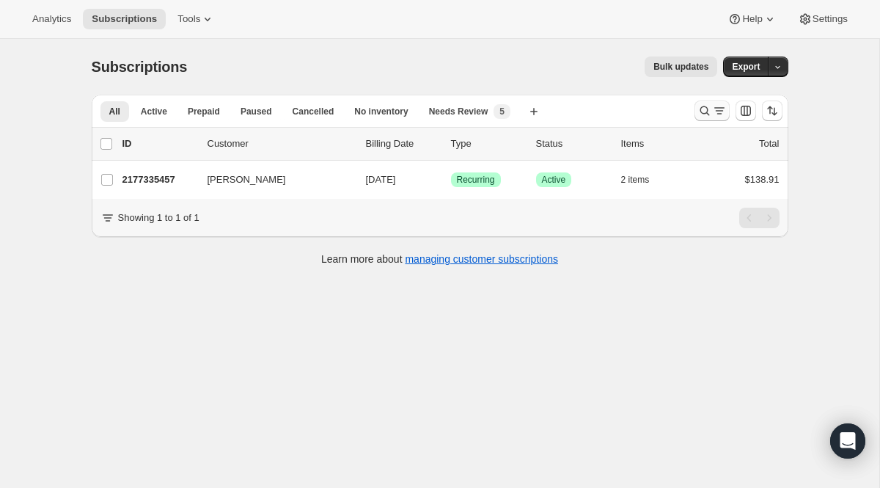  What do you see at coordinates (681, 67) in the screenshot?
I see `span: Bulk updates` at bounding box center [681, 67].